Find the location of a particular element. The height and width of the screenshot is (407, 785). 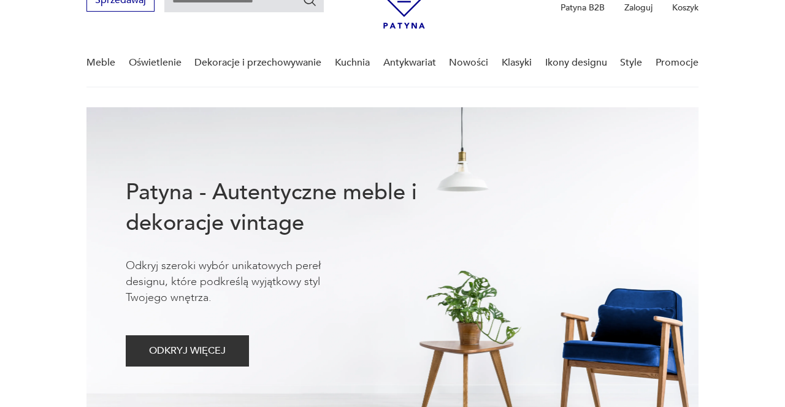

a: Meble is located at coordinates (101, 63).